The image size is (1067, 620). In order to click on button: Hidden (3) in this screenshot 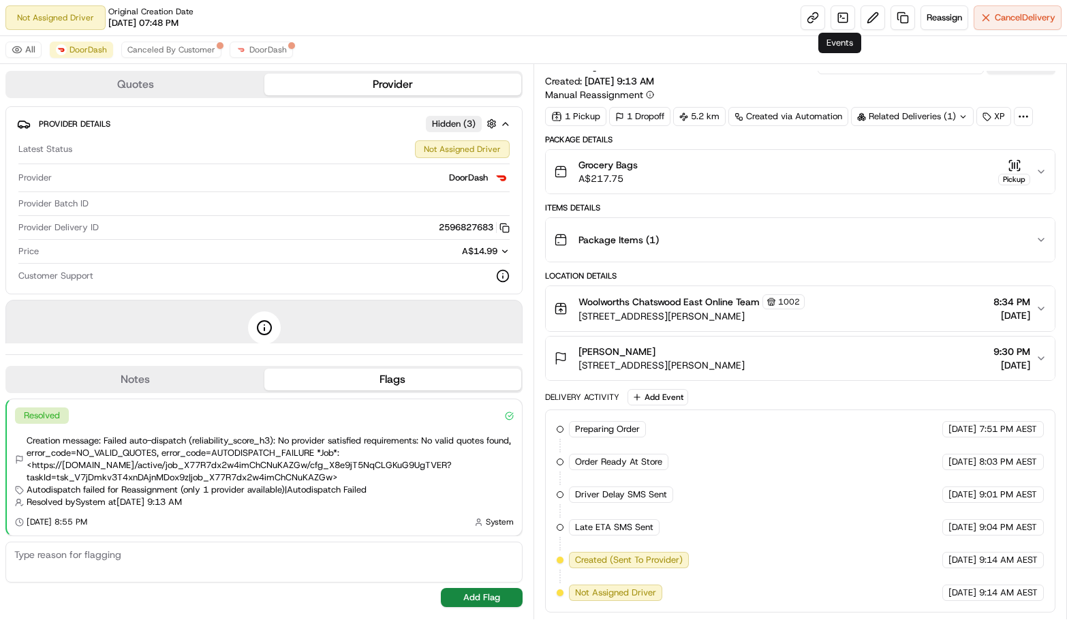, I will do `click(463, 123)`.